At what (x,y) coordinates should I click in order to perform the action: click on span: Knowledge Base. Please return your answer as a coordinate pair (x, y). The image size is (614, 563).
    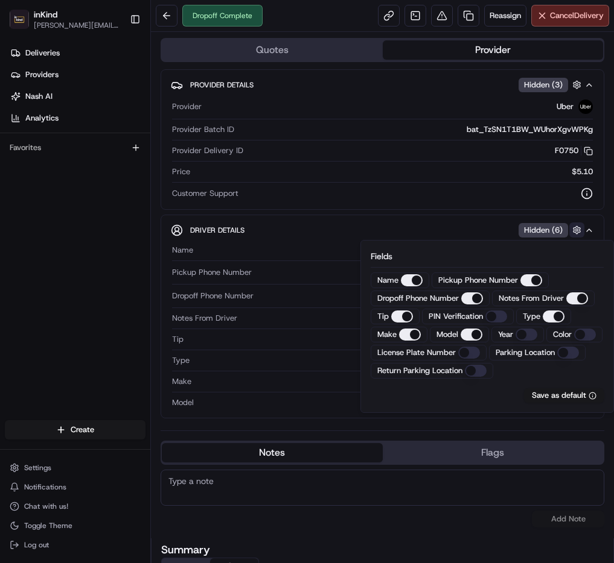
    Looking at the image, I should click on (58, 243).